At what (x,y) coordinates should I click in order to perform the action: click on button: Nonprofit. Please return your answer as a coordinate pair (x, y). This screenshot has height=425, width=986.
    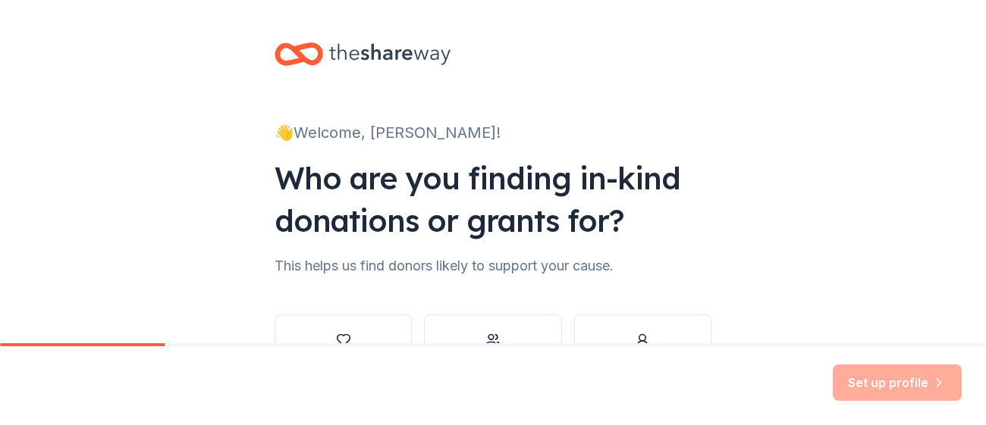
    Looking at the image, I should click on (343, 351).